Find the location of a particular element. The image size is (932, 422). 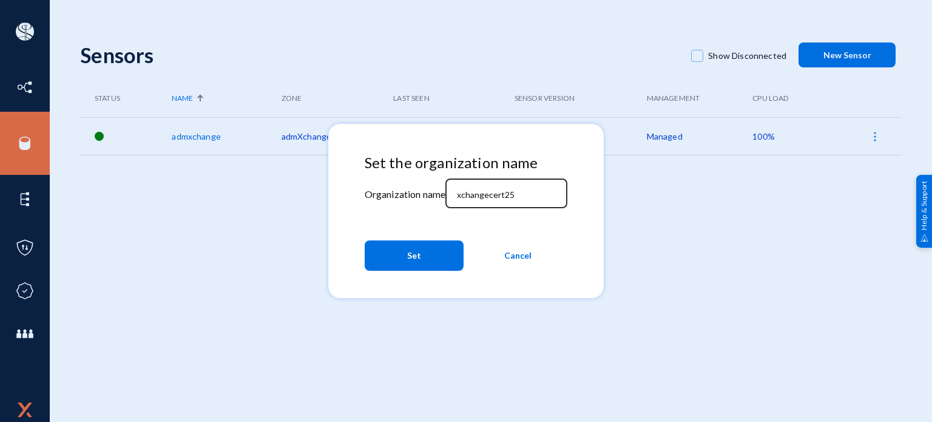

button: Cancel is located at coordinates (518, 256).